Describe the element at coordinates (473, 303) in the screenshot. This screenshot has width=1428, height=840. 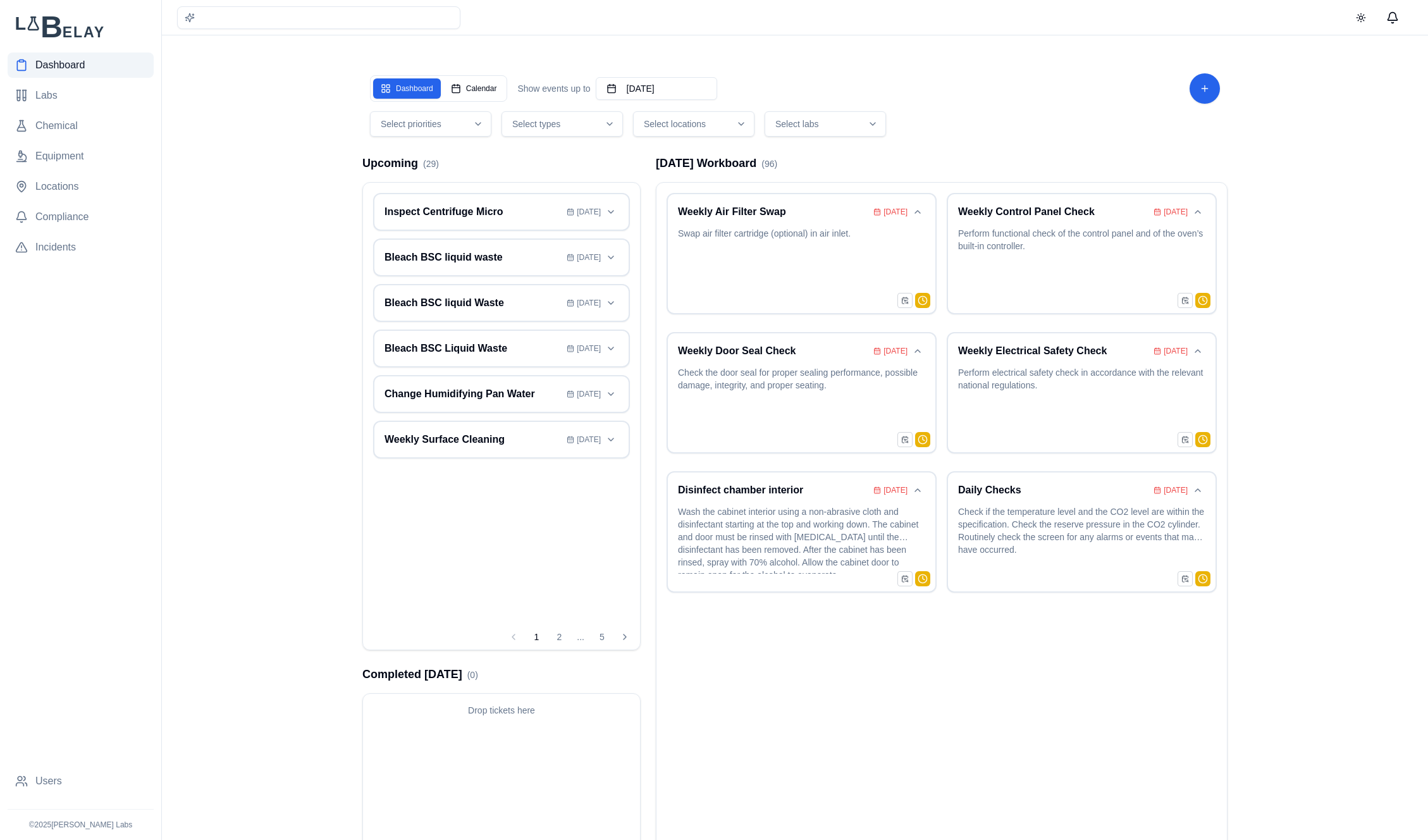
I see `h3: Bleach BSC liquid Waste` at that location.